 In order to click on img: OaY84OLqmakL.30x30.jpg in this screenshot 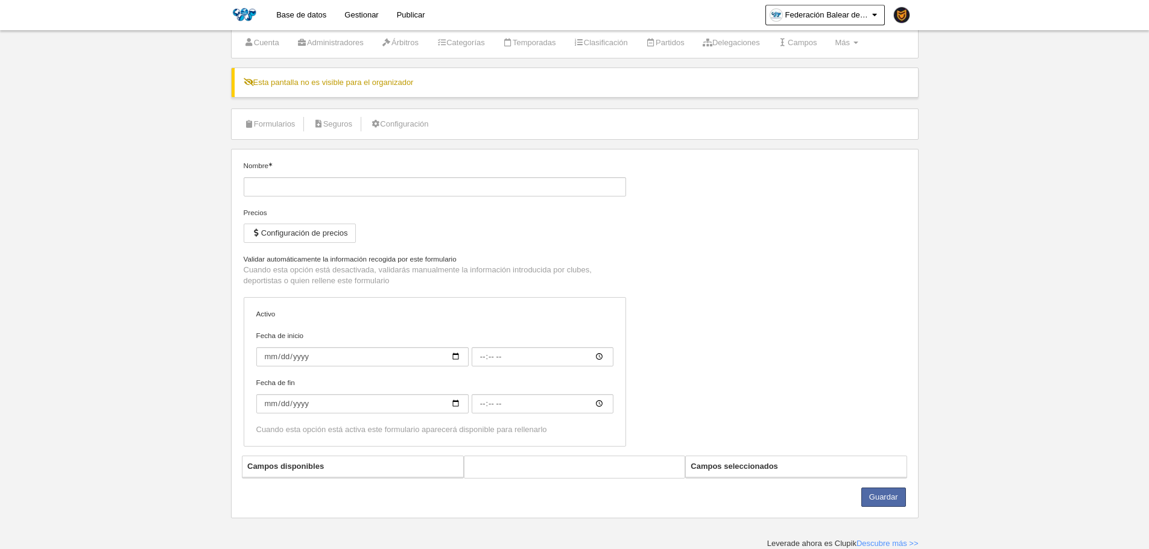, I will do `click(776, 15)`.